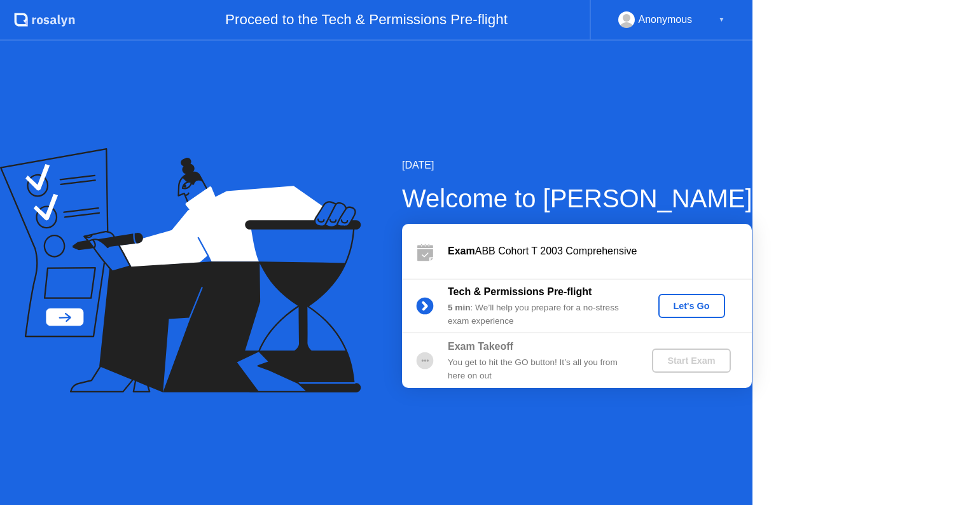 The width and height of the screenshot is (977, 505). I want to click on b: Tech & Permissions Pre-flight, so click(520, 291).